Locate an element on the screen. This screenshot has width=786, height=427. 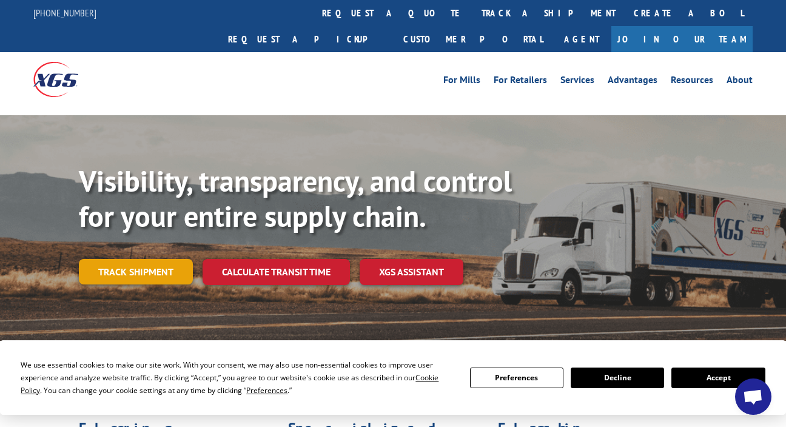
button: Decline is located at coordinates (617, 378).